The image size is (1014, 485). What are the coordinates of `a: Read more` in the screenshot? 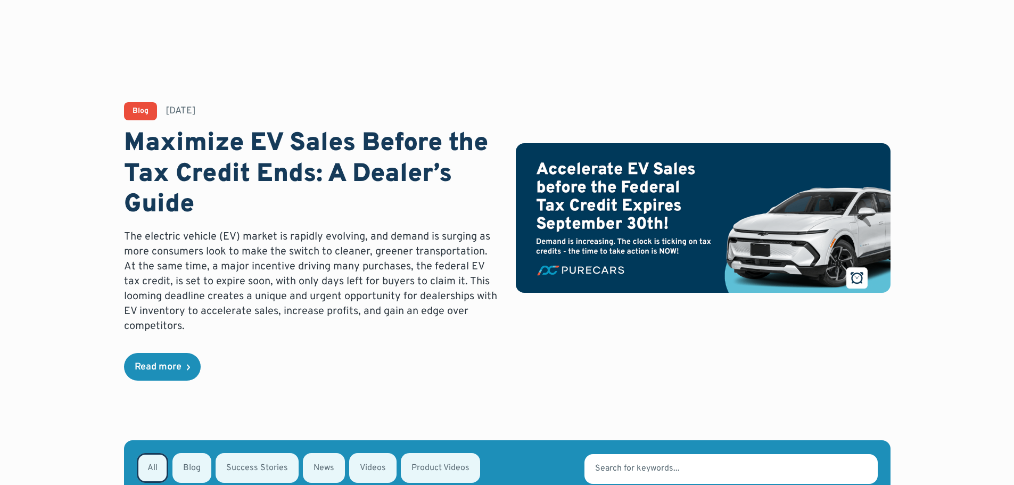 It's located at (162, 367).